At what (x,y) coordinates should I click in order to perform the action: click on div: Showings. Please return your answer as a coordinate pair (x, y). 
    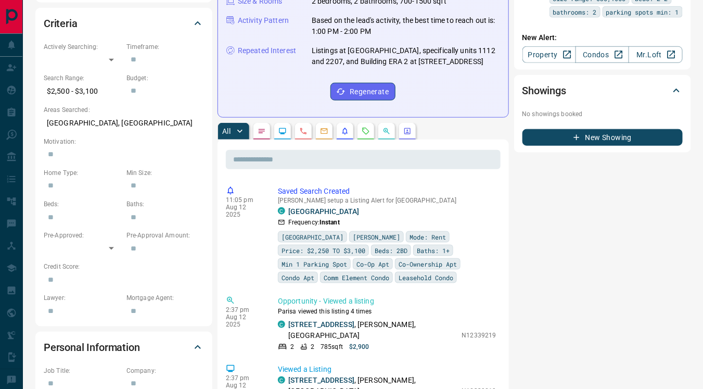
    Looking at the image, I should click on (602, 90).